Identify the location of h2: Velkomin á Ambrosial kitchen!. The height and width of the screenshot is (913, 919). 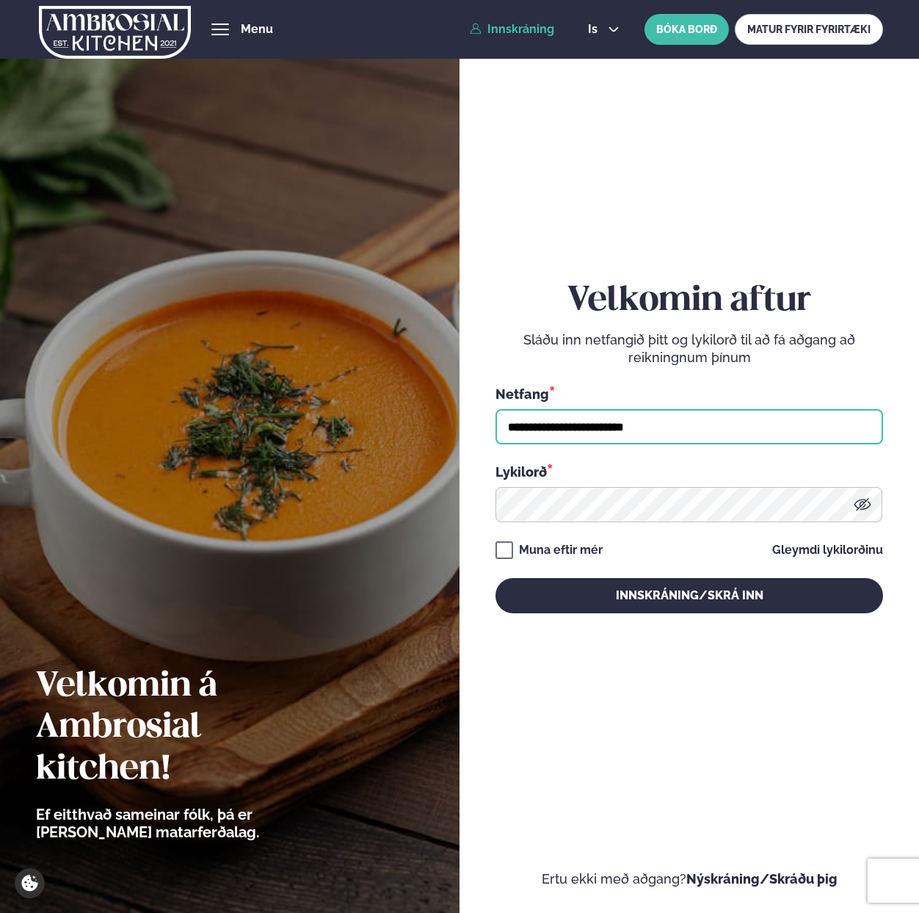
(188, 728).